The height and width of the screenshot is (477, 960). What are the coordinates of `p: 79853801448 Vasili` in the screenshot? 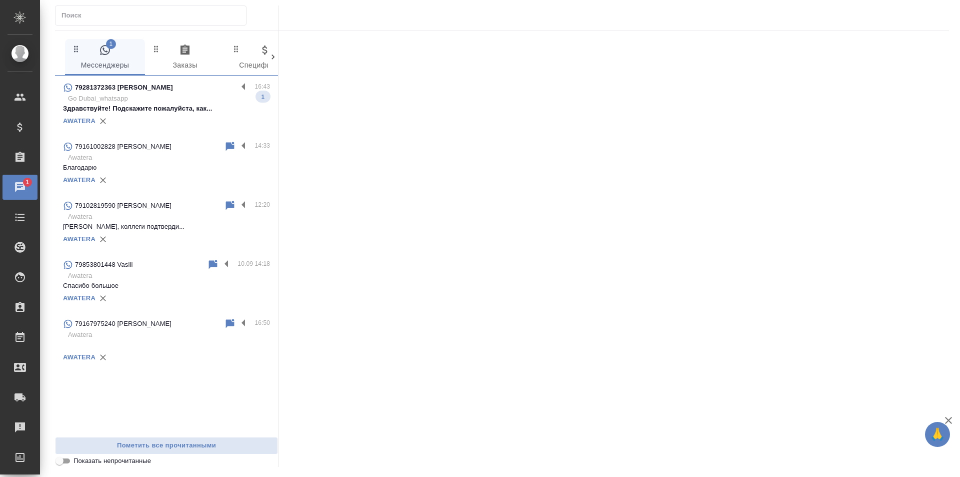 It's located at (104, 265).